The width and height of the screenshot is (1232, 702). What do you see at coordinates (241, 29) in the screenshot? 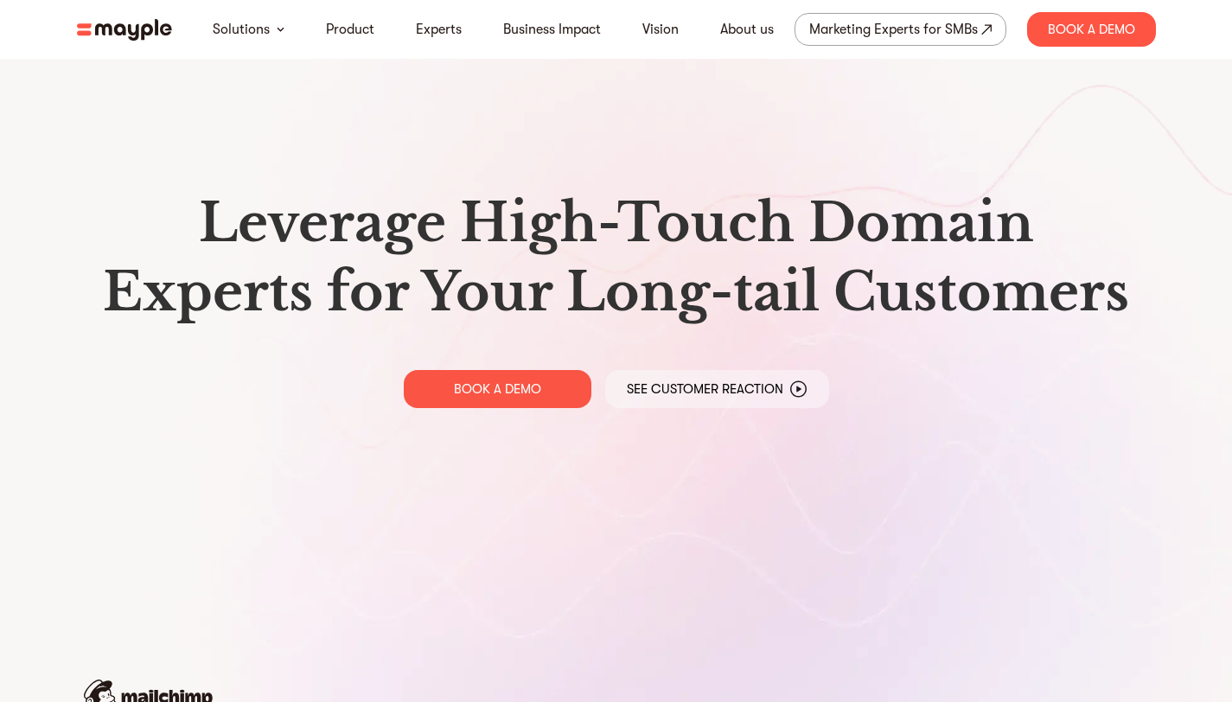
I see `a: Solutions` at bounding box center [241, 29].